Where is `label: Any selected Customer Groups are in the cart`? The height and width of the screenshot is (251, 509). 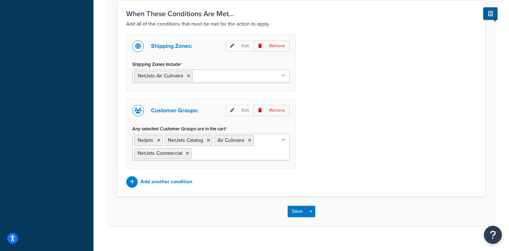
label: Any selected Customer Groups are in the cart is located at coordinates (180, 129).